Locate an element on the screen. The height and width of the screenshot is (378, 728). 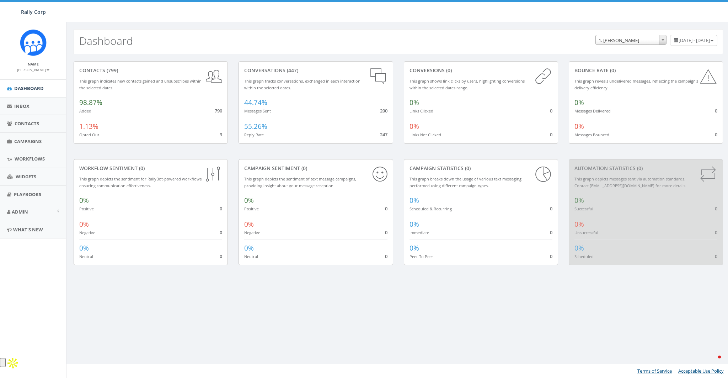
small: Added is located at coordinates (85, 111).